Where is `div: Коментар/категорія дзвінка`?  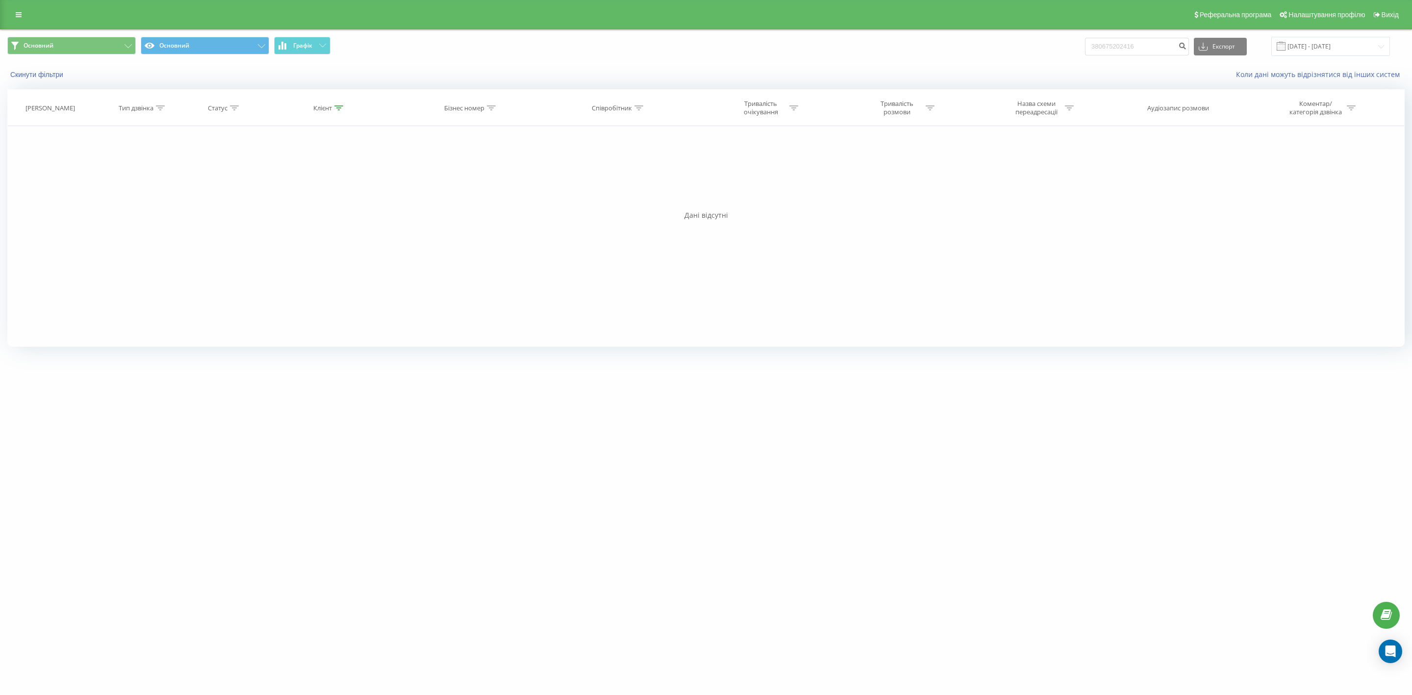 div: Коментар/категорія дзвінка is located at coordinates (1315, 108).